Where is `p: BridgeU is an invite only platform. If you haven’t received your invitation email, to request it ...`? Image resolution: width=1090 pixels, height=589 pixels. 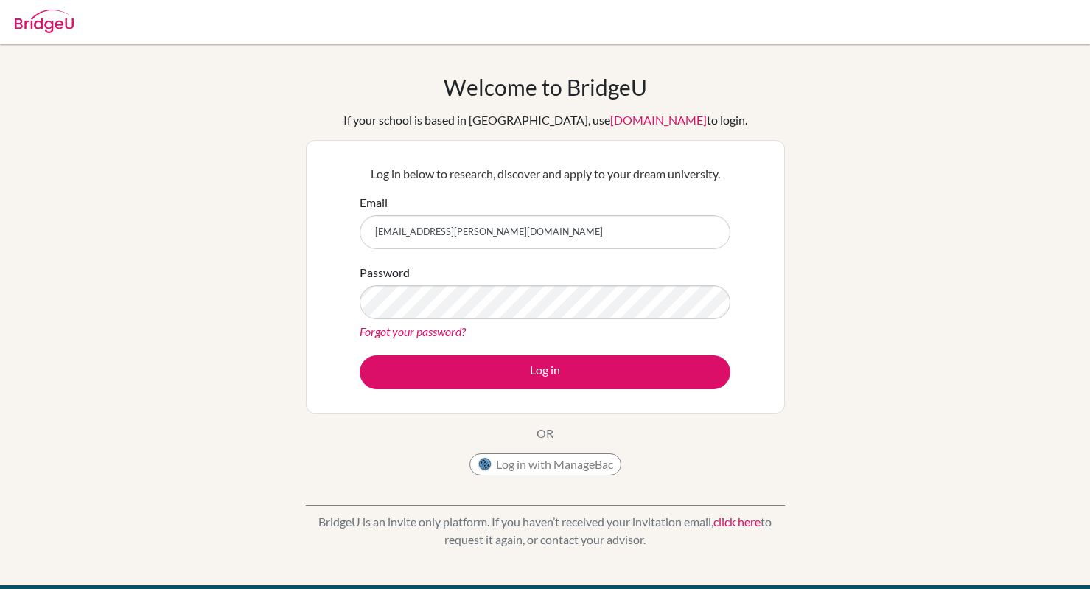
p: BridgeU is an invite only platform. If you haven’t received your invitation email, to request it ... is located at coordinates (545, 531).